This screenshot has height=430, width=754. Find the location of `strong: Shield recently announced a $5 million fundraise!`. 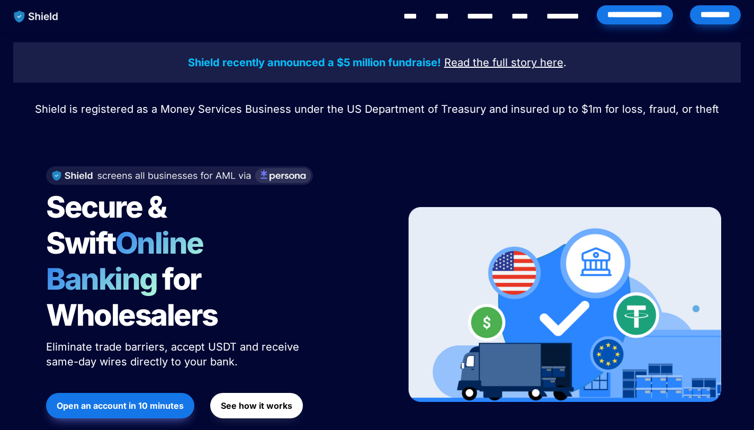

strong: Shield recently announced a $5 million fundraise! is located at coordinates (314, 62).